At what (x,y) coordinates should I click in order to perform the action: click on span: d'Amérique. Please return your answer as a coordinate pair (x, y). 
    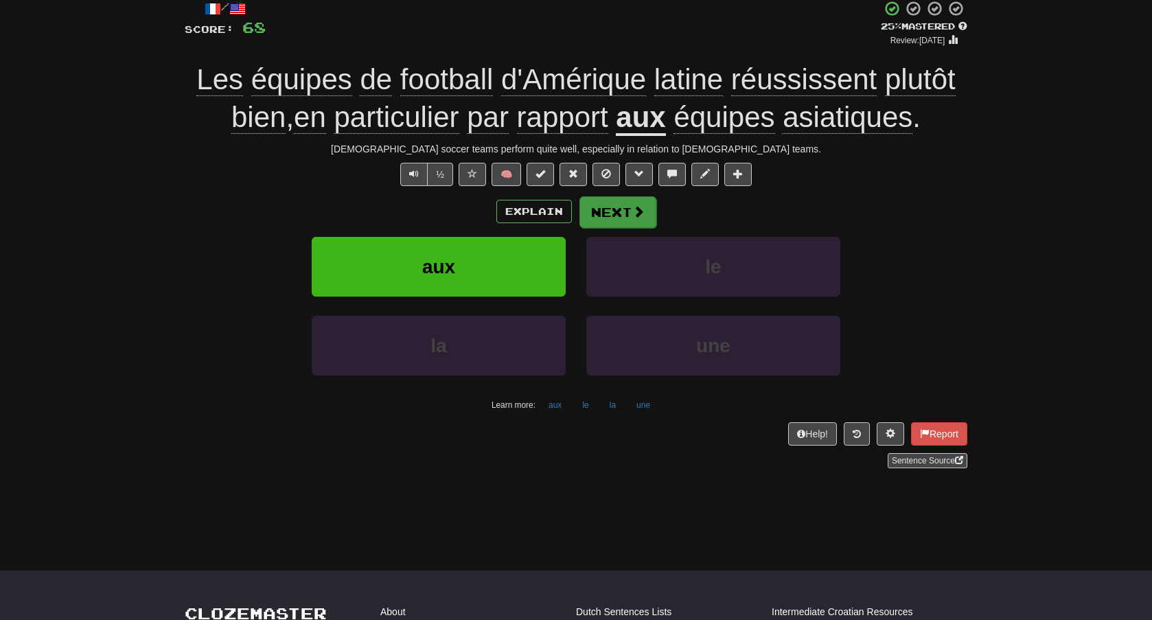
    Looking at the image, I should click on (573, 80).